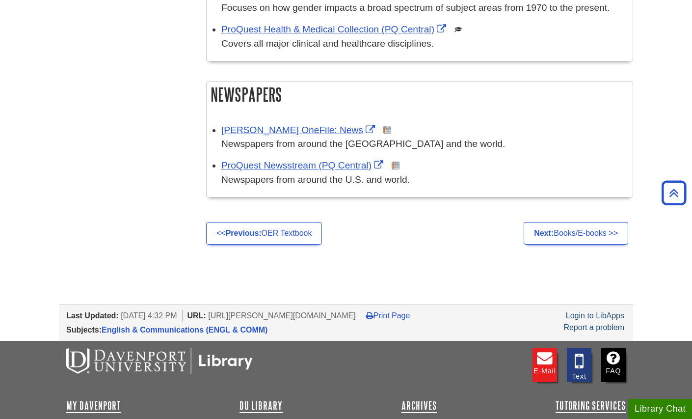 The height and width of the screenshot is (419, 692). I want to click on strong: Next:, so click(544, 233).